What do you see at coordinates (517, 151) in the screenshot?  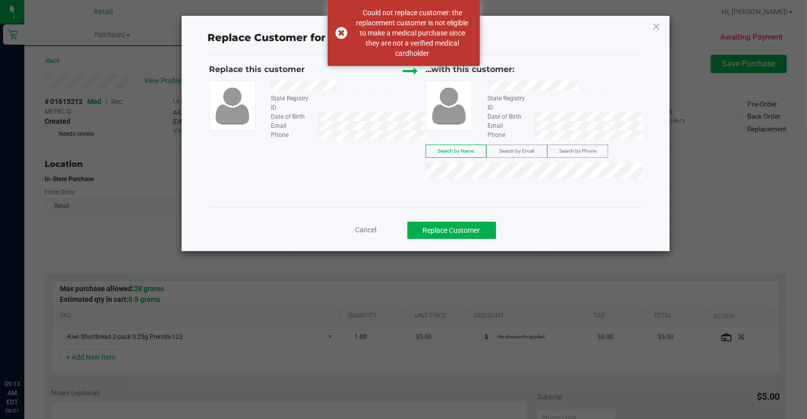 I see `span: Search by Email` at bounding box center [517, 151].